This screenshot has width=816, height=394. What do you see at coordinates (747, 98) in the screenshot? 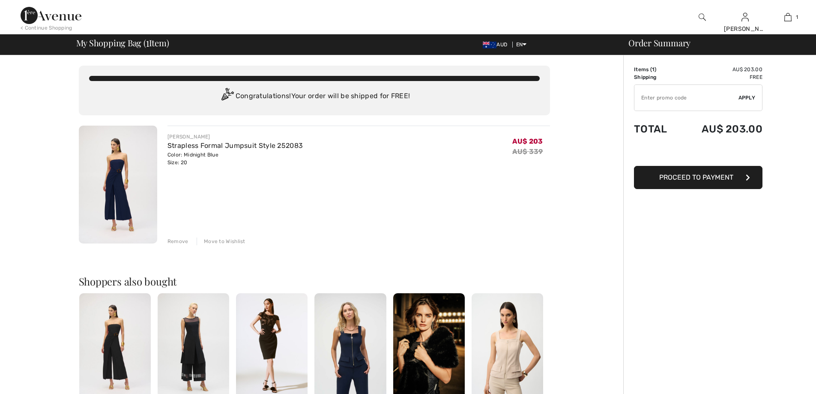
I see `span: Apply` at bounding box center [747, 98].